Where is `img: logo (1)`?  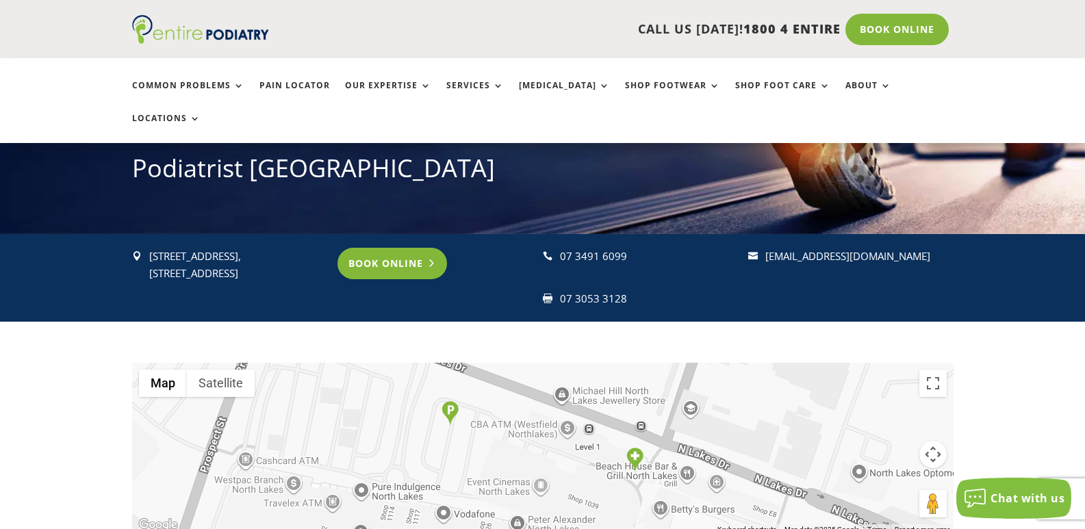
img: logo (1) is located at coordinates (201, 29).